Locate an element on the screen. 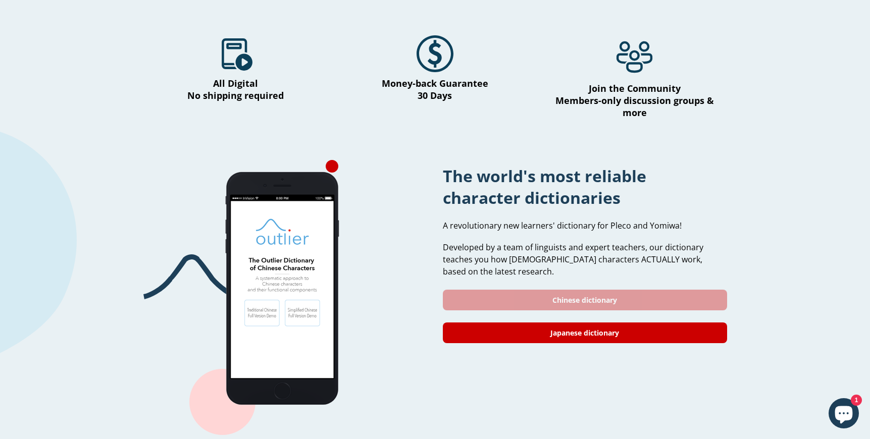  a: Chinese dictionary is located at coordinates (585, 300).